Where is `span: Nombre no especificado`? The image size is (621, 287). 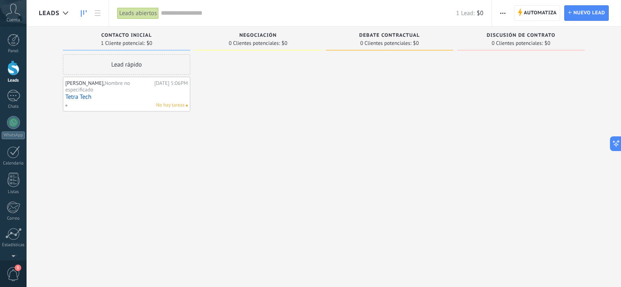
span: Nombre no especificado is located at coordinates (98, 86).